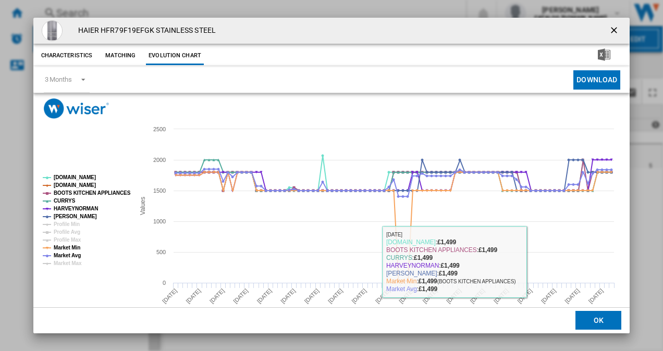 This screenshot has height=351, width=663. What do you see at coordinates (144, 31) in the screenshot?
I see `h4: HAIER HFR79F19EFGK STAINLESS STEEL` at bounding box center [144, 31].